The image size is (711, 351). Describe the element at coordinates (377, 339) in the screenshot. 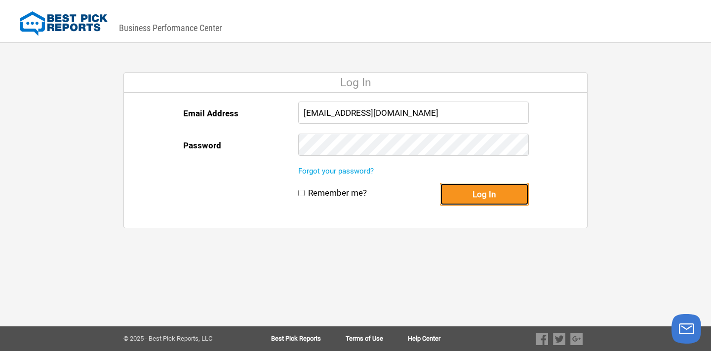

I see `a: Terms of Use` at that location.